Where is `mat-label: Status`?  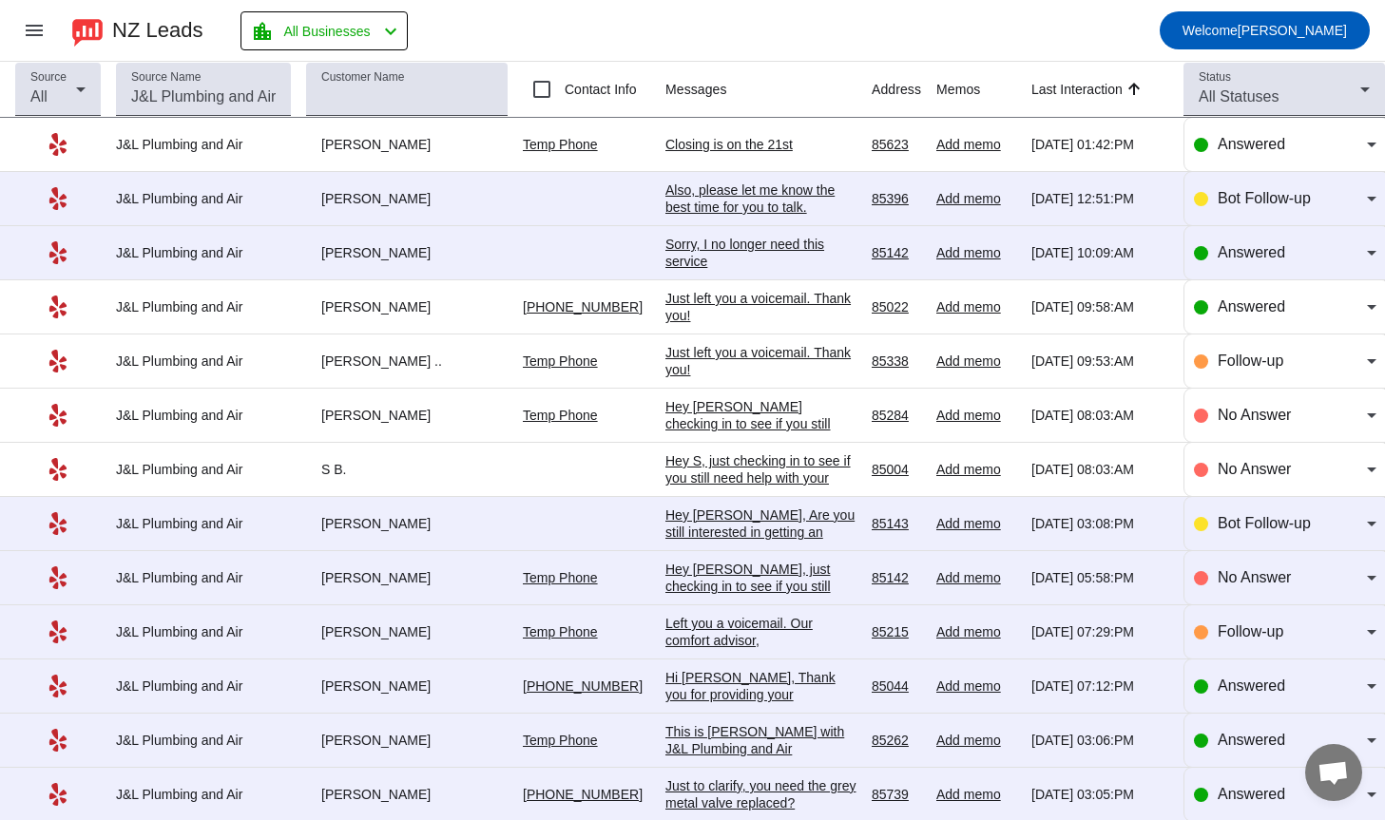 mat-label: Status is located at coordinates (1215, 77).